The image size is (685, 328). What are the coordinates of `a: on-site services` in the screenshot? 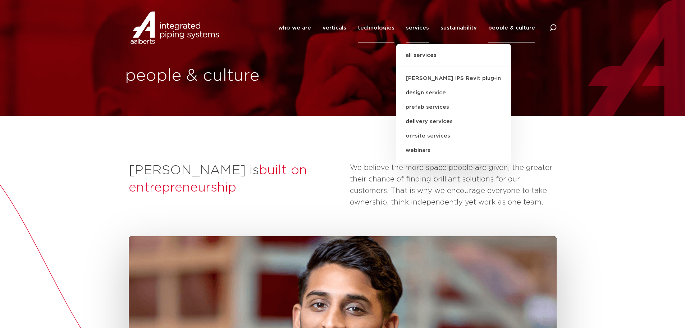 It's located at (454, 136).